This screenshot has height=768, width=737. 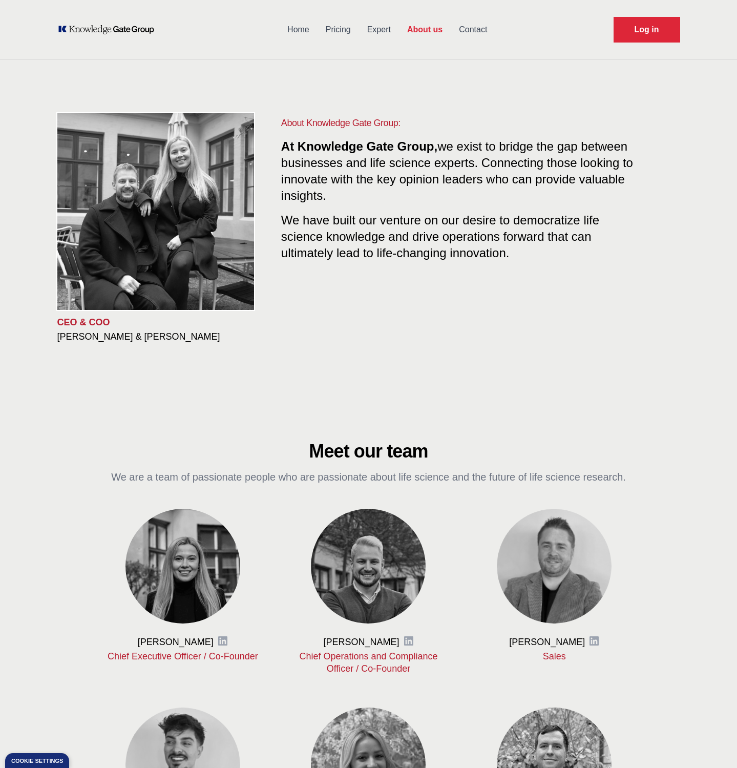 What do you see at coordinates (647, 30) in the screenshot?
I see `a: Request Demo` at bounding box center [647, 30].